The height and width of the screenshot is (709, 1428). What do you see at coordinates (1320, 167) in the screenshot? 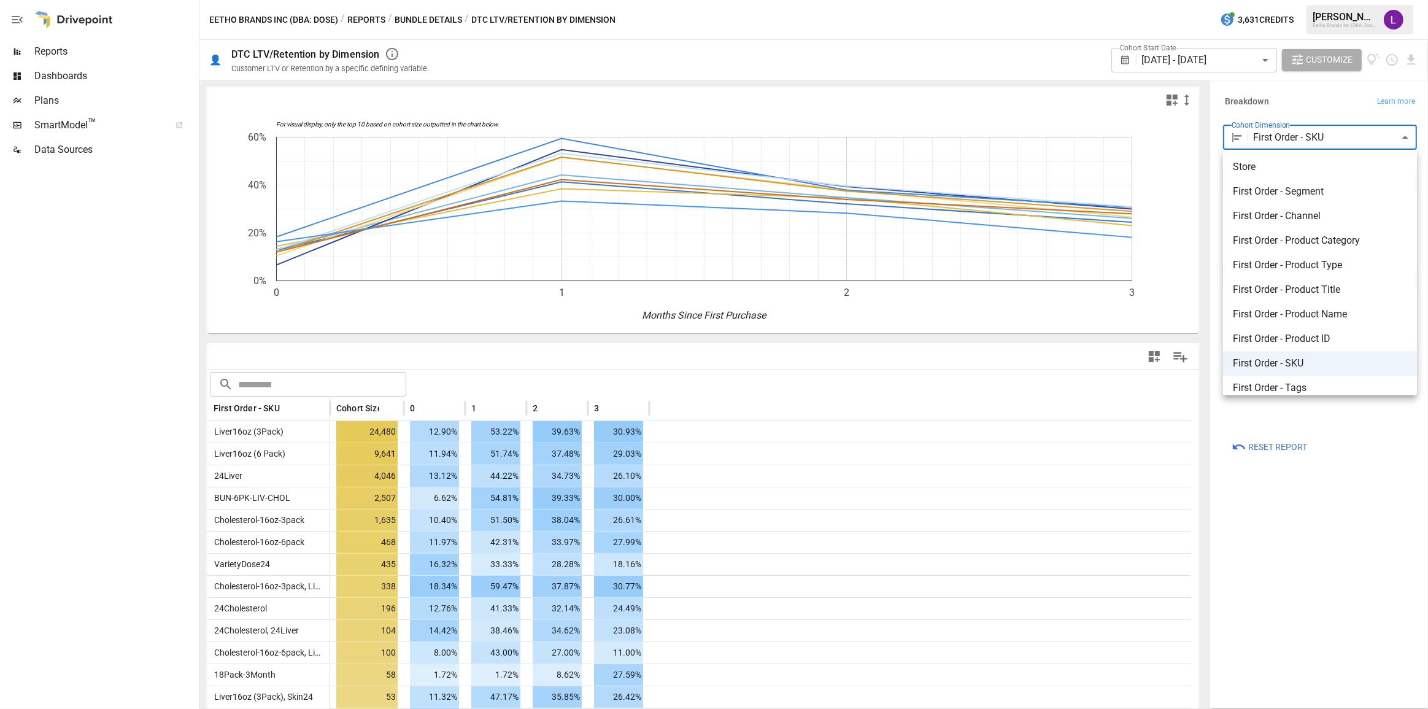
I see `span: Store` at bounding box center [1320, 167].